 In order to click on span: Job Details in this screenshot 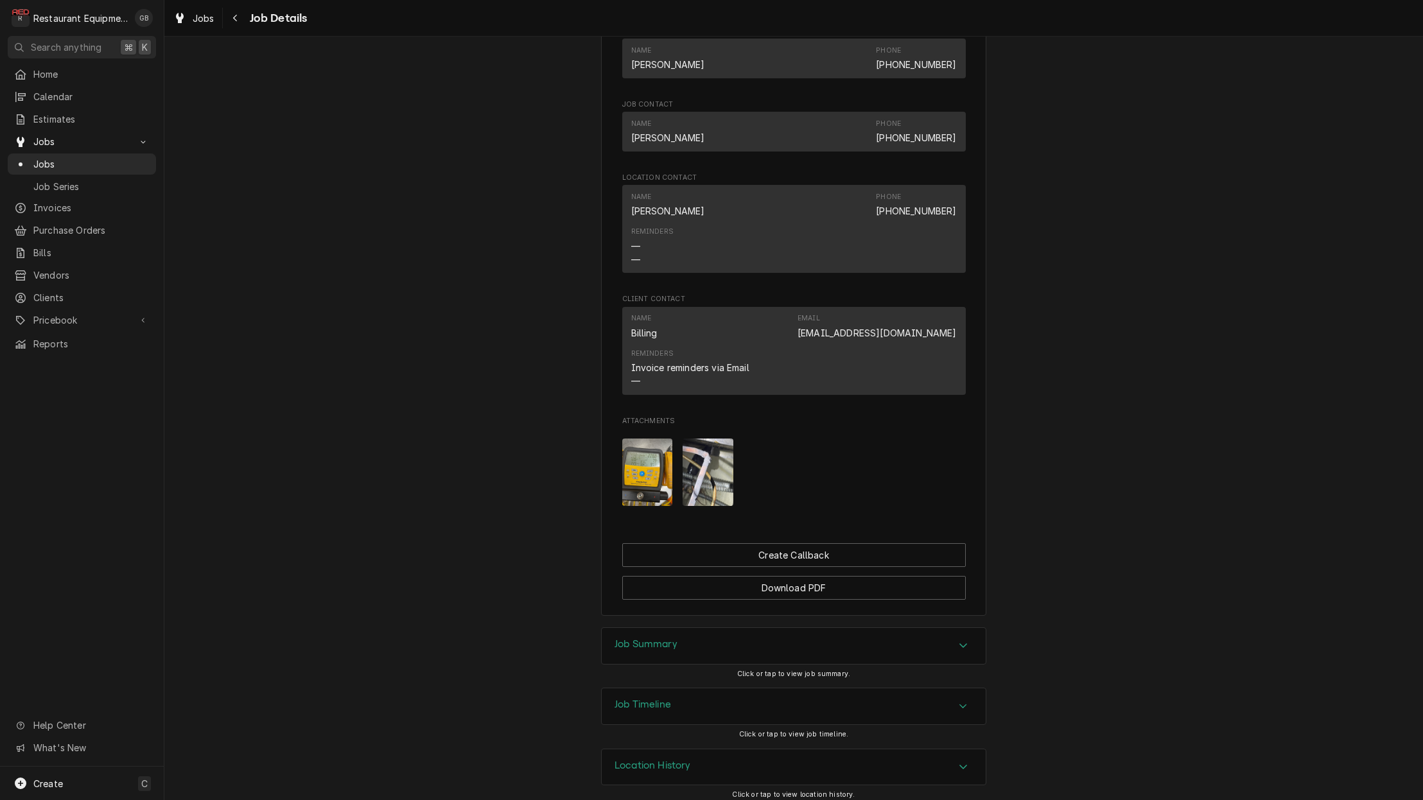, I will do `click(277, 18)`.